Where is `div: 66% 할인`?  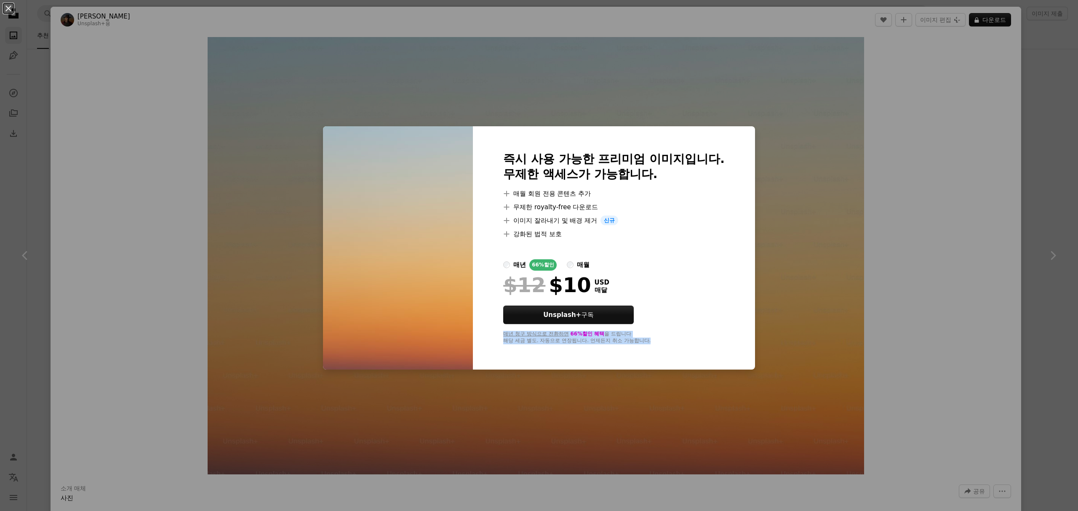
div: 66% 할인 is located at coordinates (543, 265).